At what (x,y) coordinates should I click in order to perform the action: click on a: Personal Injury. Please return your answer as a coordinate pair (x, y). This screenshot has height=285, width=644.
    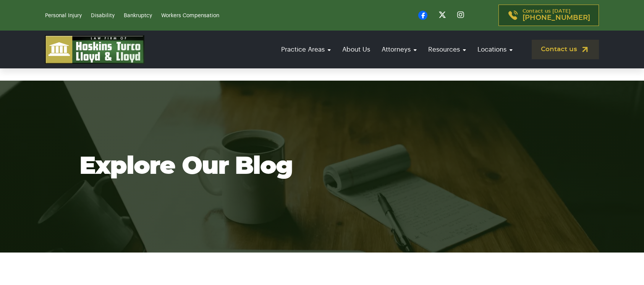
    Looking at the image, I should click on (63, 16).